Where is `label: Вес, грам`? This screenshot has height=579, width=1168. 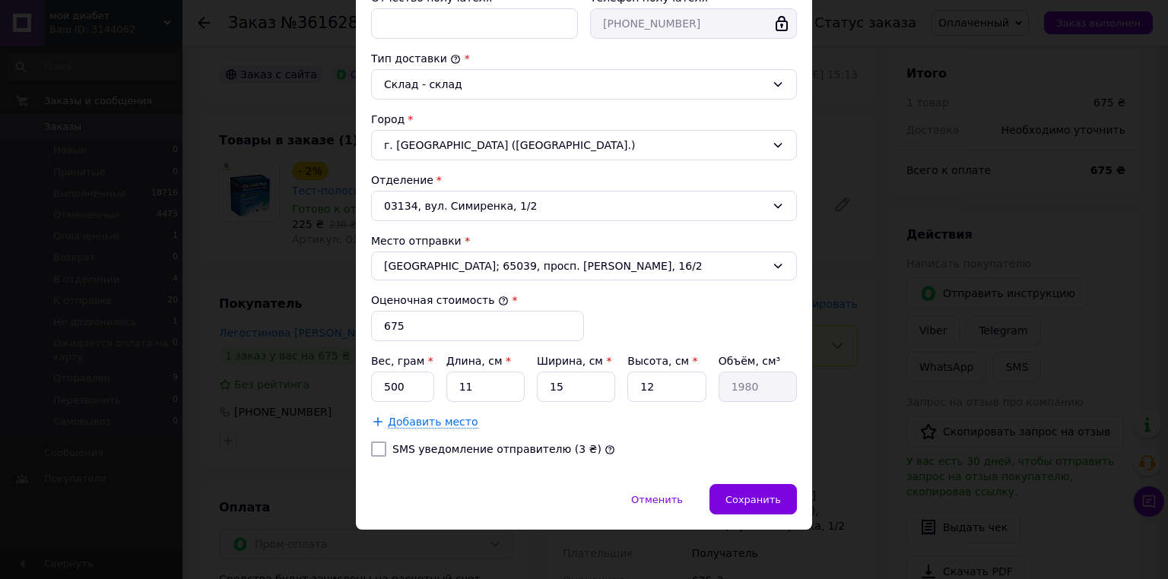 label: Вес, грам is located at coordinates (402, 361).